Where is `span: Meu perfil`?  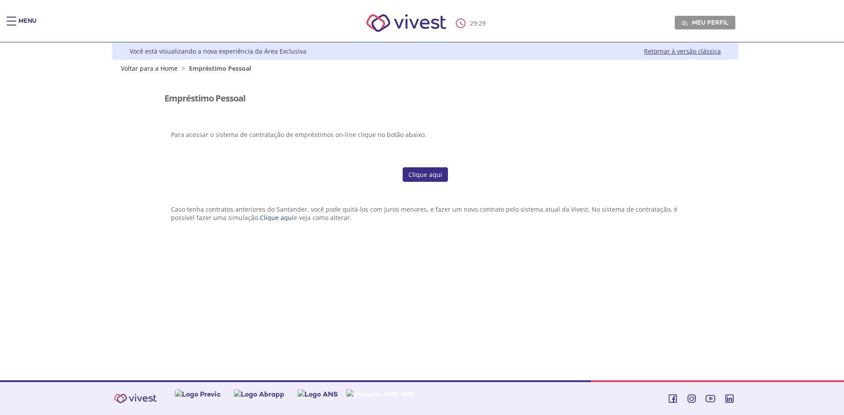 span: Meu perfil is located at coordinates (710, 22).